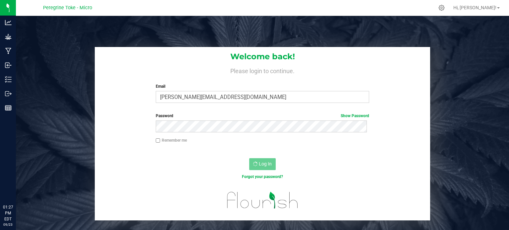  Describe the element at coordinates (68, 8) in the screenshot. I see `span: Peregrine Toke - Micro` at that location.